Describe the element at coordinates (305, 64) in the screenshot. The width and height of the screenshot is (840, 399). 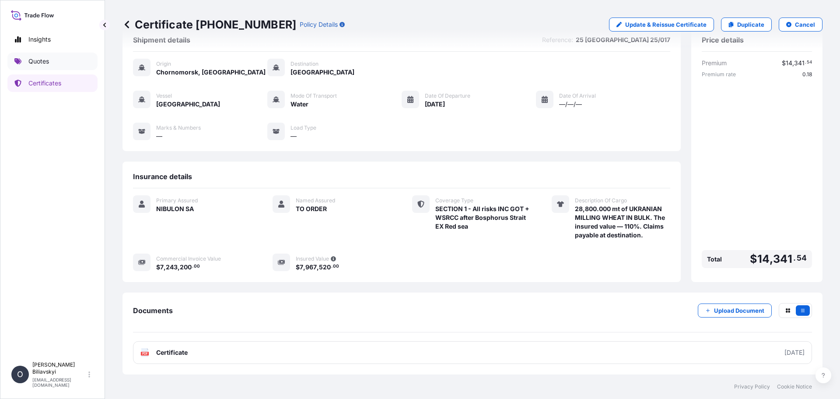
I see `span: Destination` at that location.